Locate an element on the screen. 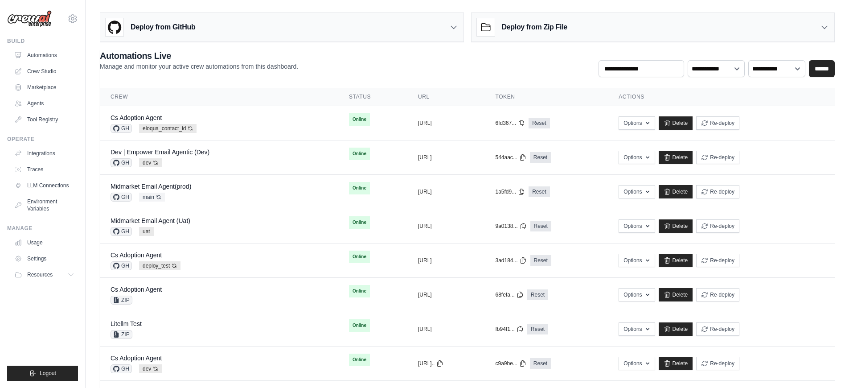  button: 9a0138... is located at coordinates (510, 226).